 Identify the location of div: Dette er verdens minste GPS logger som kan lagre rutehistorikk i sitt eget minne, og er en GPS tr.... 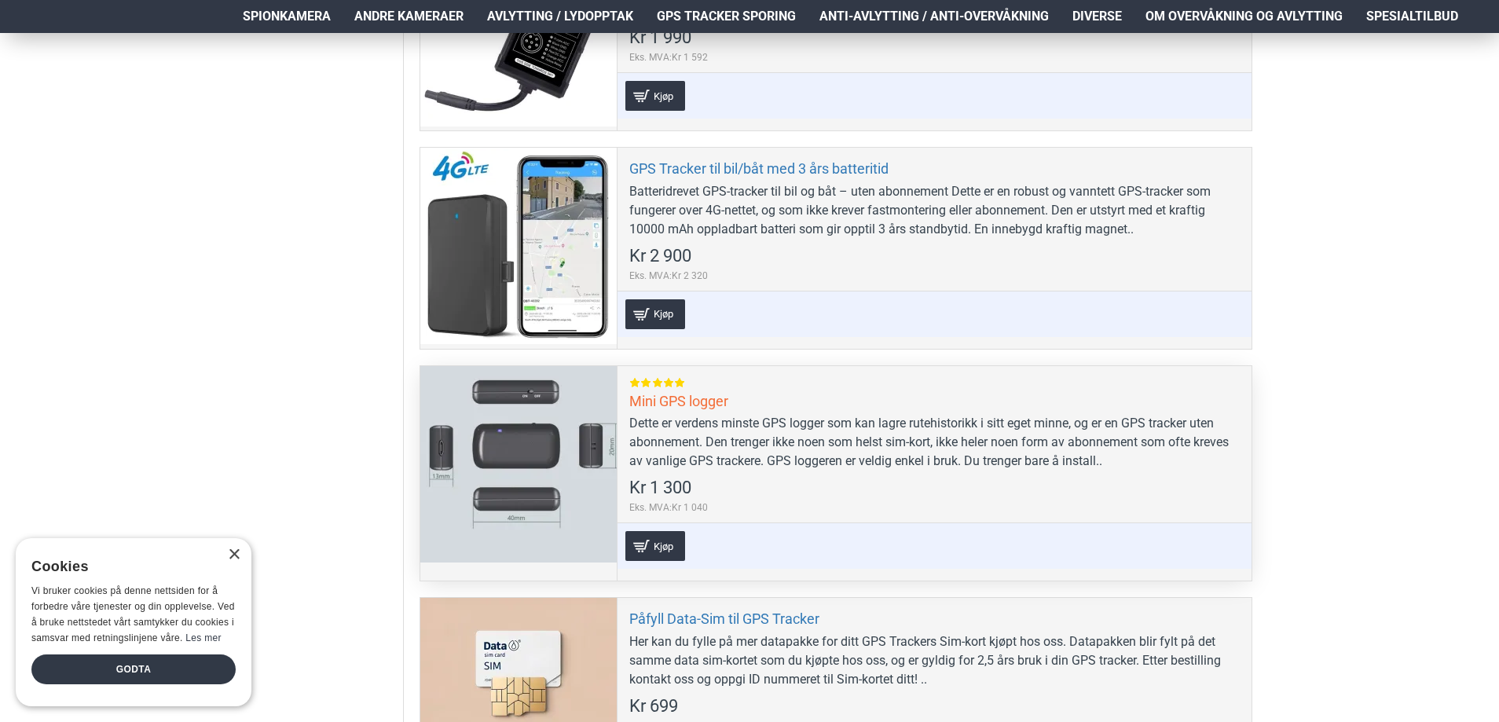
(934, 442).